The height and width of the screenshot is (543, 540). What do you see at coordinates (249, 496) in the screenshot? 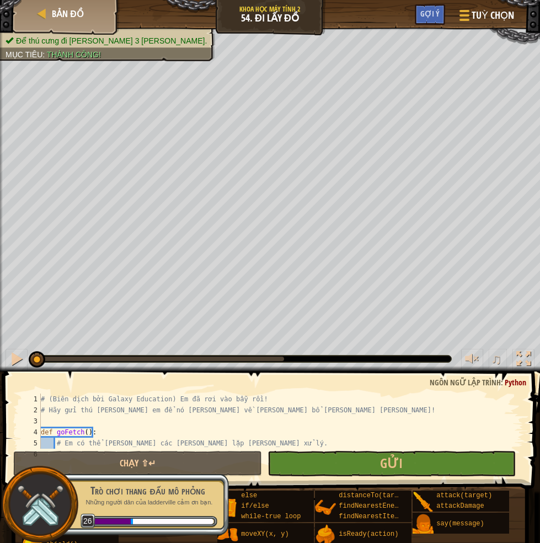
I see `span: else` at bounding box center [249, 496].